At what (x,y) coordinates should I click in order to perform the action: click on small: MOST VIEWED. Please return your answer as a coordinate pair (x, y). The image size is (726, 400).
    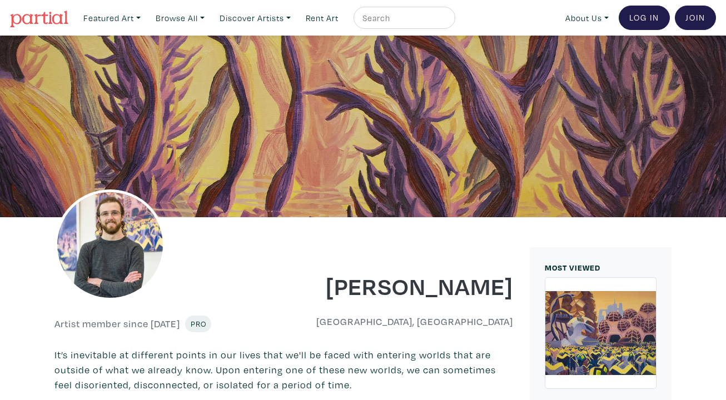
    Looking at the image, I should click on (573, 267).